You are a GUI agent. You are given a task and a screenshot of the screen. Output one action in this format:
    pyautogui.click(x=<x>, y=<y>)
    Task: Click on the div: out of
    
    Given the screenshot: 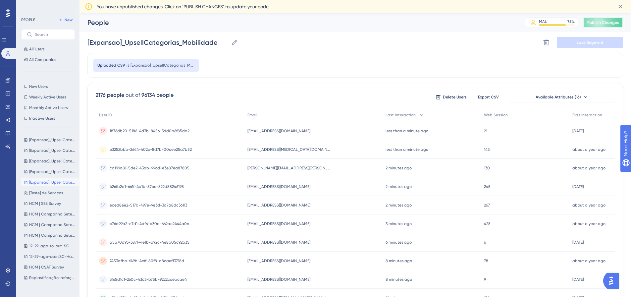 What is the action you would take?
    pyautogui.click(x=133, y=95)
    